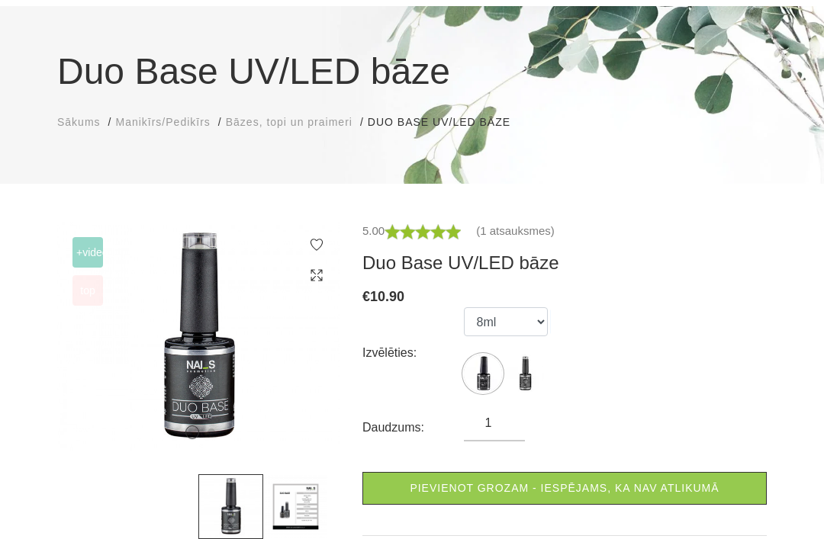  I want to click on a: Manikīrs/Pedikīrs, so click(162, 122).